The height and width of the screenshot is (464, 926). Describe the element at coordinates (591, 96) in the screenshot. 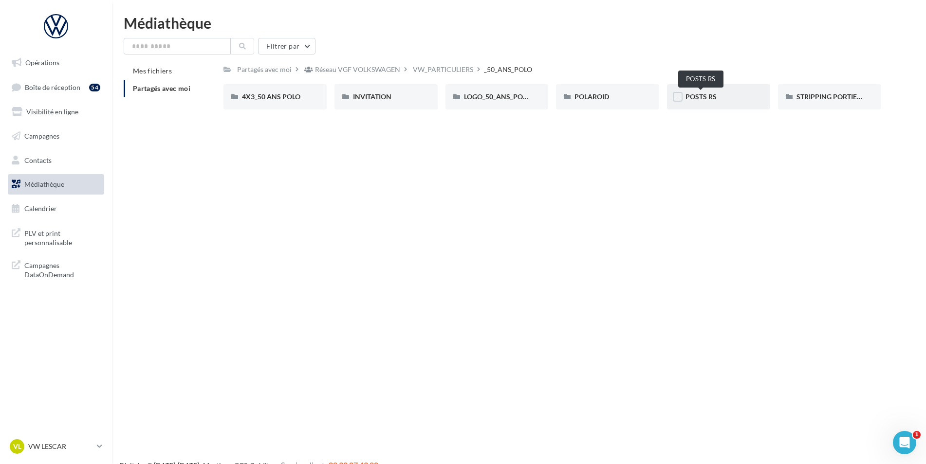

I see `span: POLAROID` at that location.